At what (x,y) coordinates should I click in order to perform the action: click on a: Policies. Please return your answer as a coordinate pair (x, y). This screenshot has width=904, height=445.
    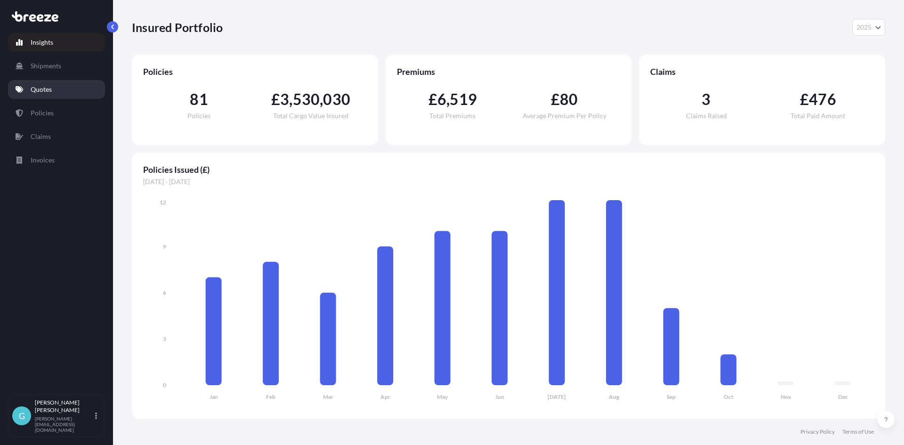
    Looking at the image, I should click on (57, 113).